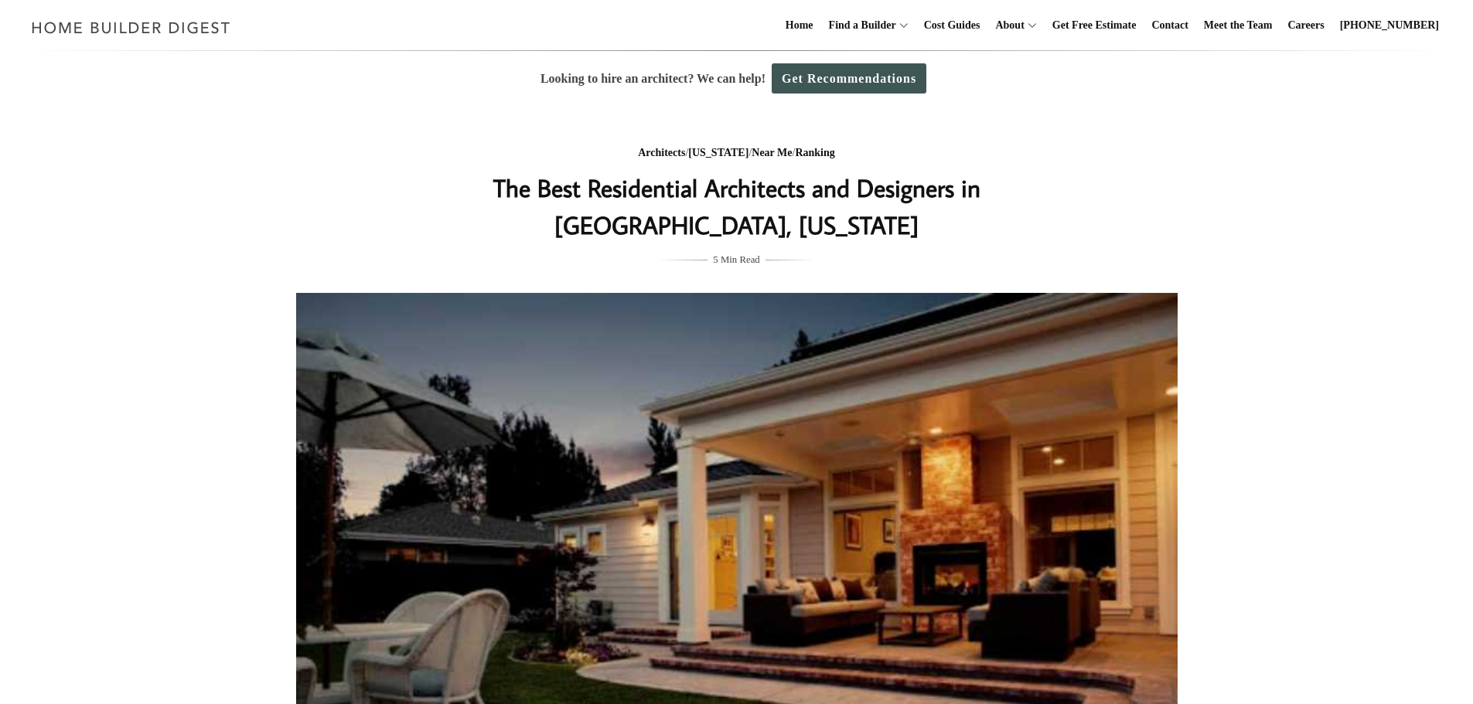 The height and width of the screenshot is (704, 1473). What do you see at coordinates (1006, 26) in the screenshot?
I see `a: About` at bounding box center [1006, 26].